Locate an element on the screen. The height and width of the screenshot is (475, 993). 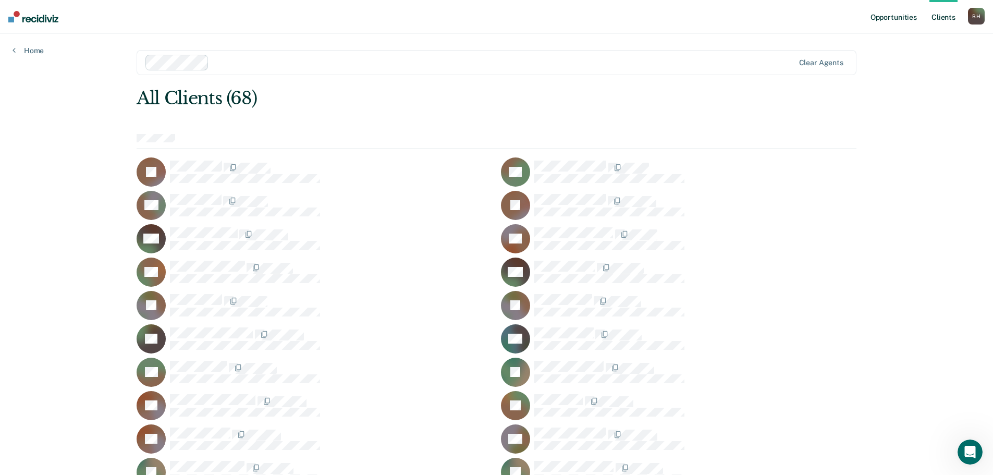
div: B H is located at coordinates (976, 16).